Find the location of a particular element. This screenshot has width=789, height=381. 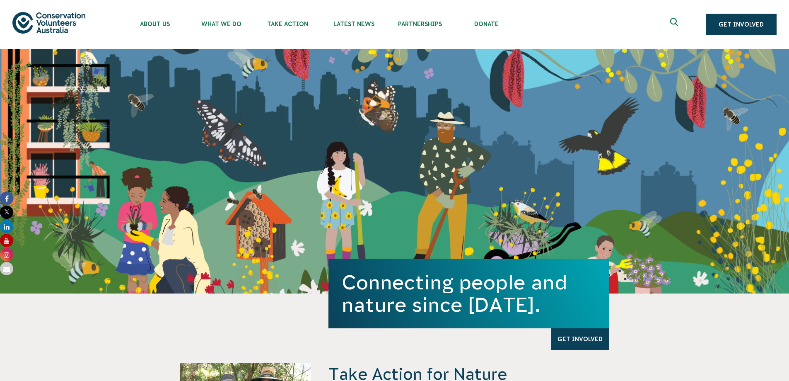

span: Latest News is located at coordinates (354, 24).